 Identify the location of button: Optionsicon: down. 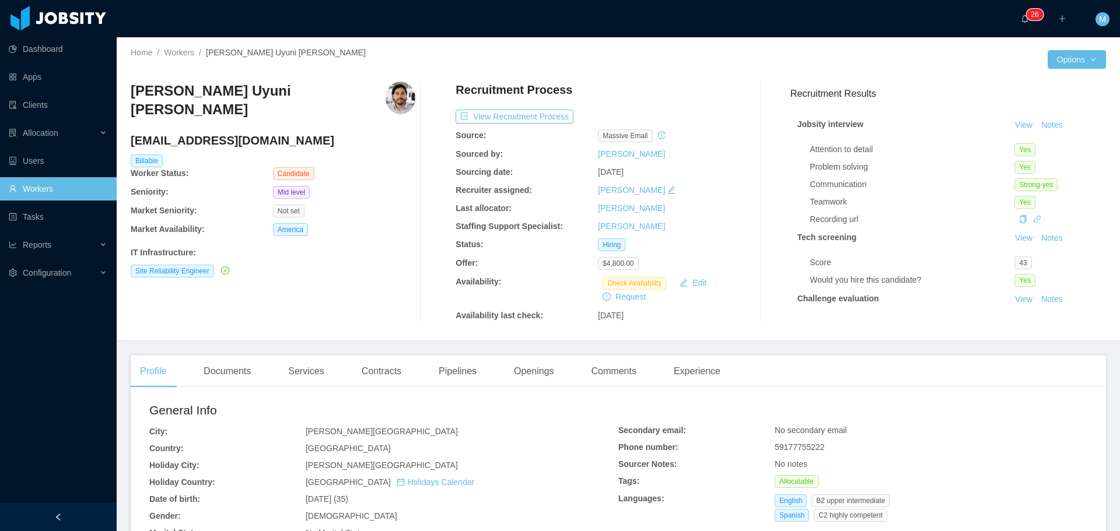
(1077, 59).